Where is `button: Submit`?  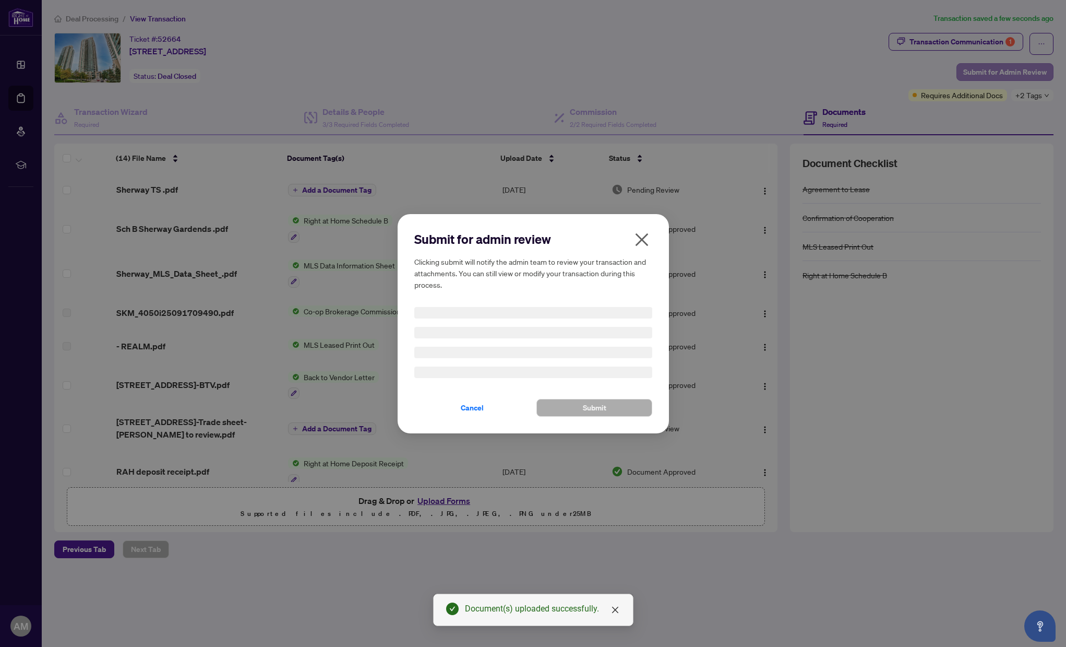 button: Submit is located at coordinates (594, 408).